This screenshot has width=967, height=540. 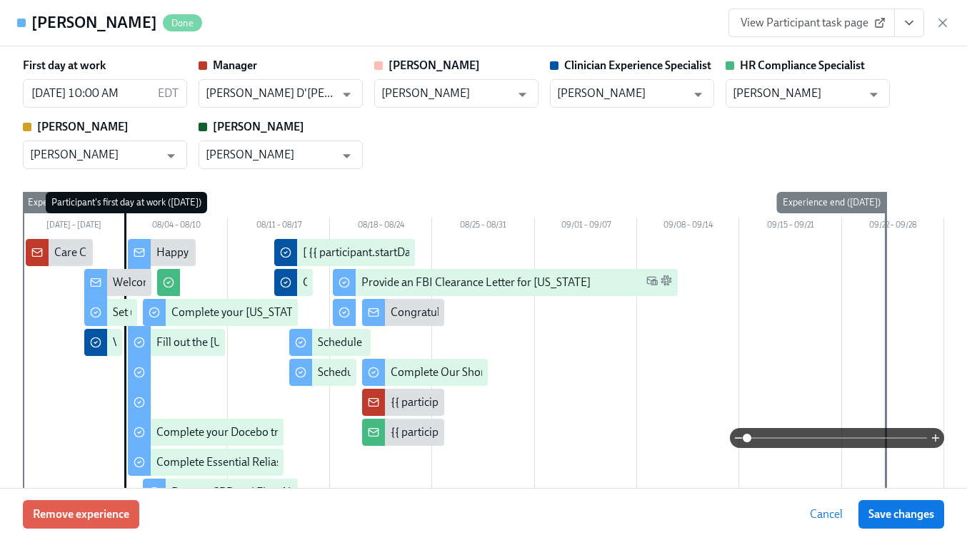 I want to click on div: Verify Elation Setup for {{ participant.fullName }}, so click(x=230, y=343).